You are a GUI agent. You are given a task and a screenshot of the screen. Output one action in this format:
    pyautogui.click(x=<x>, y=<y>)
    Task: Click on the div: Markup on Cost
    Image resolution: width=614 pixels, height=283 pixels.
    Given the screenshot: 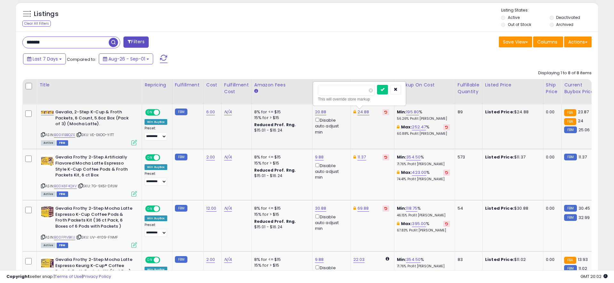 What is the action you would take?
    pyautogui.click(x=425, y=85)
    